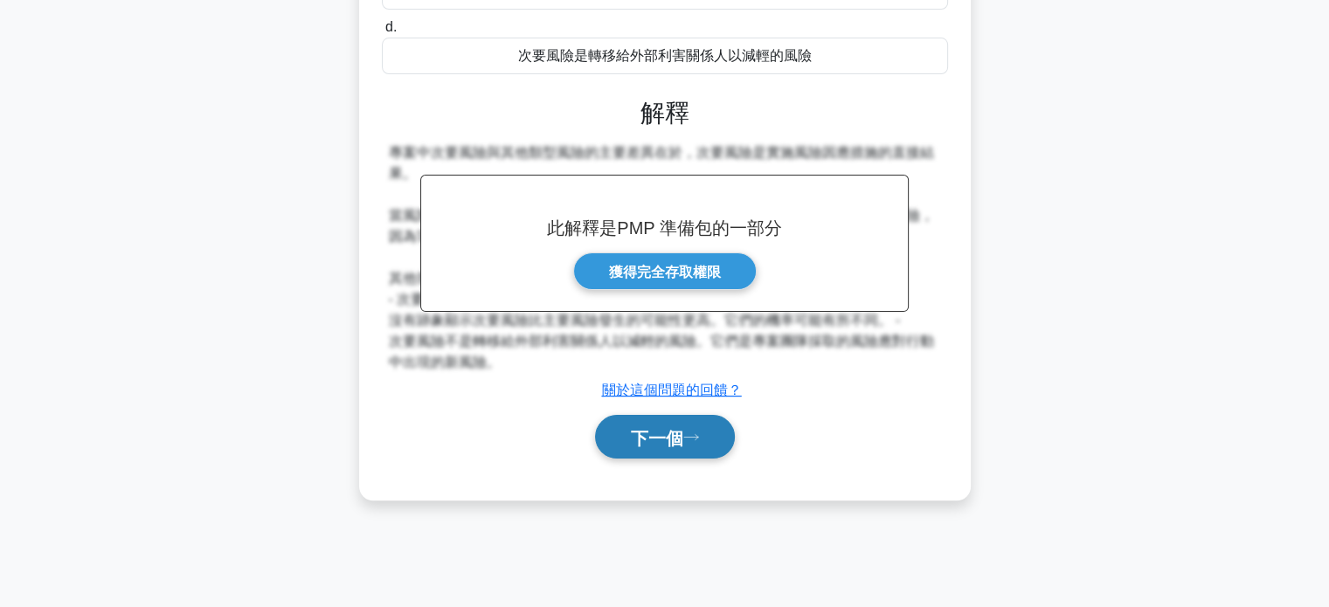 Image resolution: width=1329 pixels, height=607 pixels. Describe the element at coordinates (662, 225) in the screenshot. I see `font: 當風險因應措施付諸行動時，有時會導致新的、不可預見的風險。這些被稱為次要風險，因為它們是風險管理過程本身的副產品。` at that location.